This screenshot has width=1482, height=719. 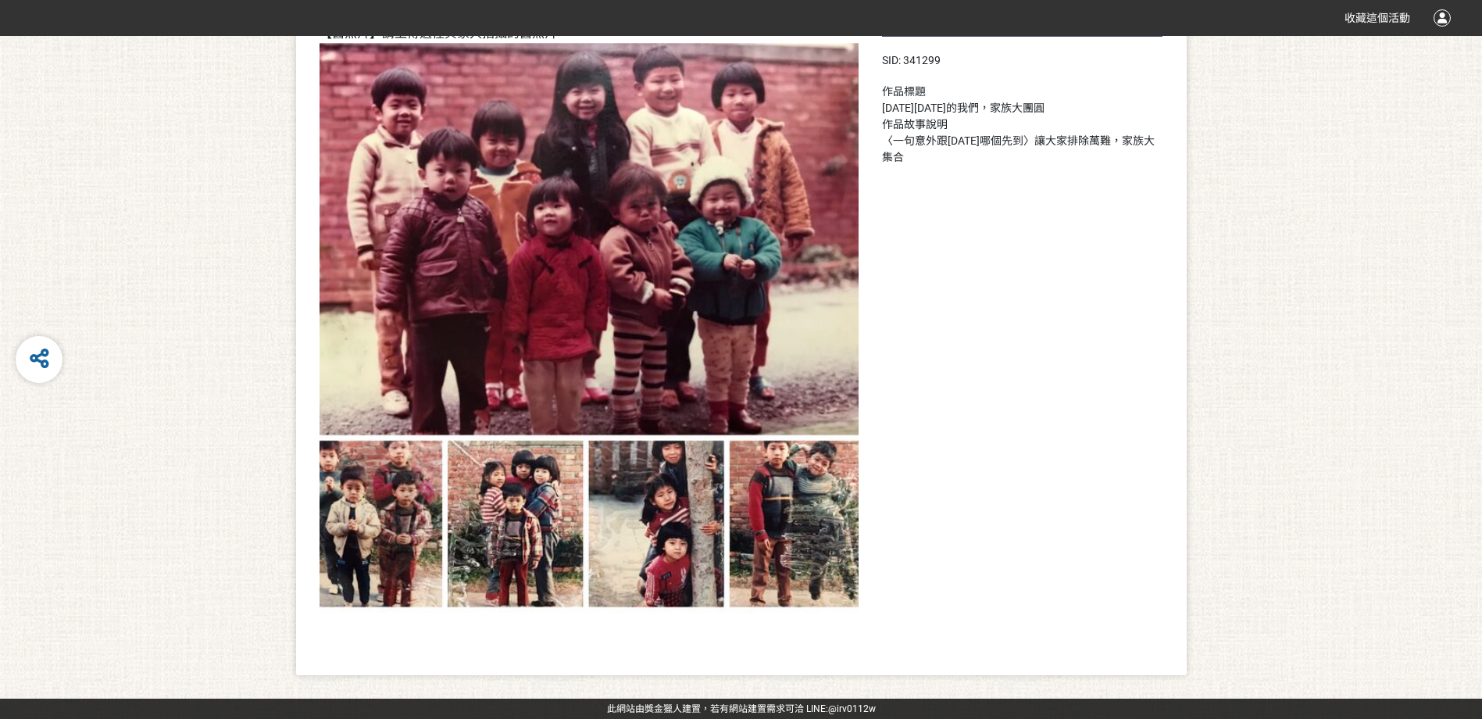 I want to click on a: @irv0112w, so click(x=851, y=708).